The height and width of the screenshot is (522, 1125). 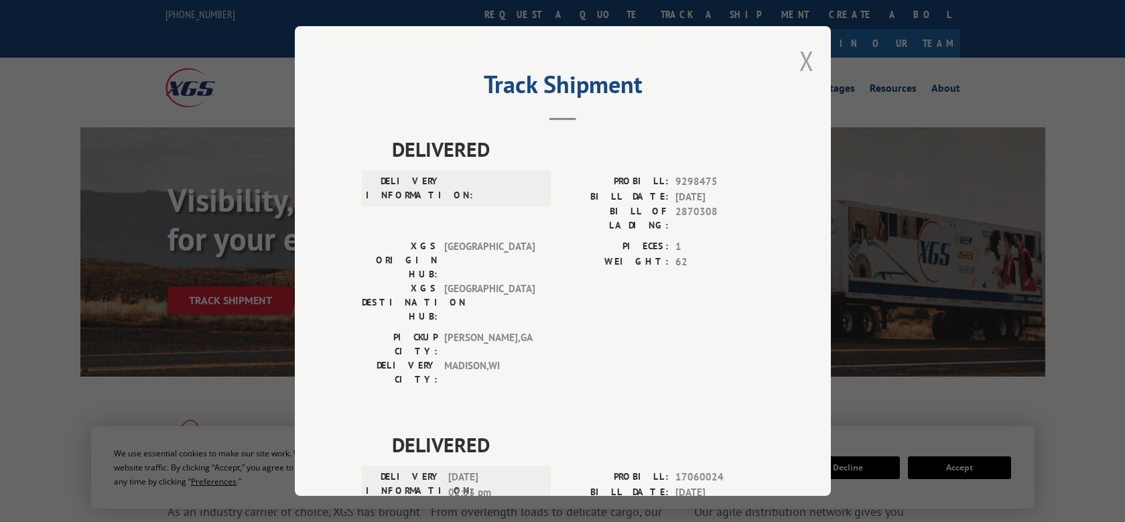 What do you see at coordinates (720, 218) in the screenshot?
I see `span: 2870308` at bounding box center [720, 218].